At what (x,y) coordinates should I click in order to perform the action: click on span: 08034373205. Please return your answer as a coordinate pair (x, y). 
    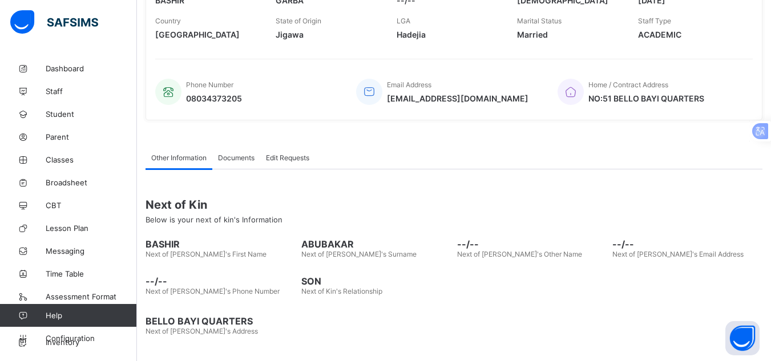
    Looking at the image, I should click on (214, 98).